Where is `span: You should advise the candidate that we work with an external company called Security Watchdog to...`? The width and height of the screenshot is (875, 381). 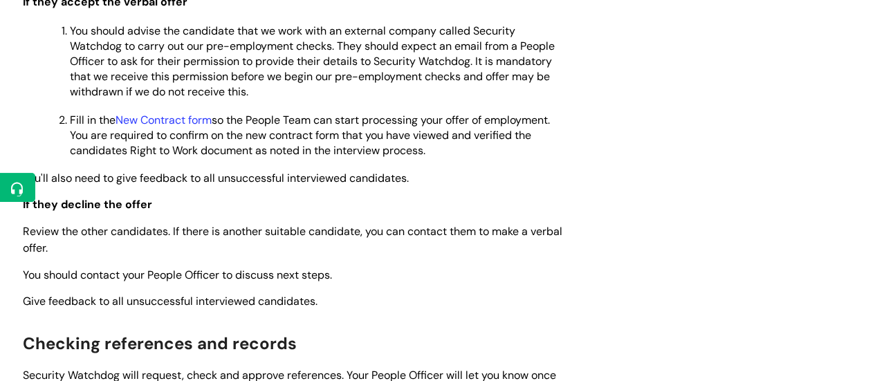 span: You should advise the candidate that we work with an external company called Security Watchdog to... is located at coordinates (312, 61).